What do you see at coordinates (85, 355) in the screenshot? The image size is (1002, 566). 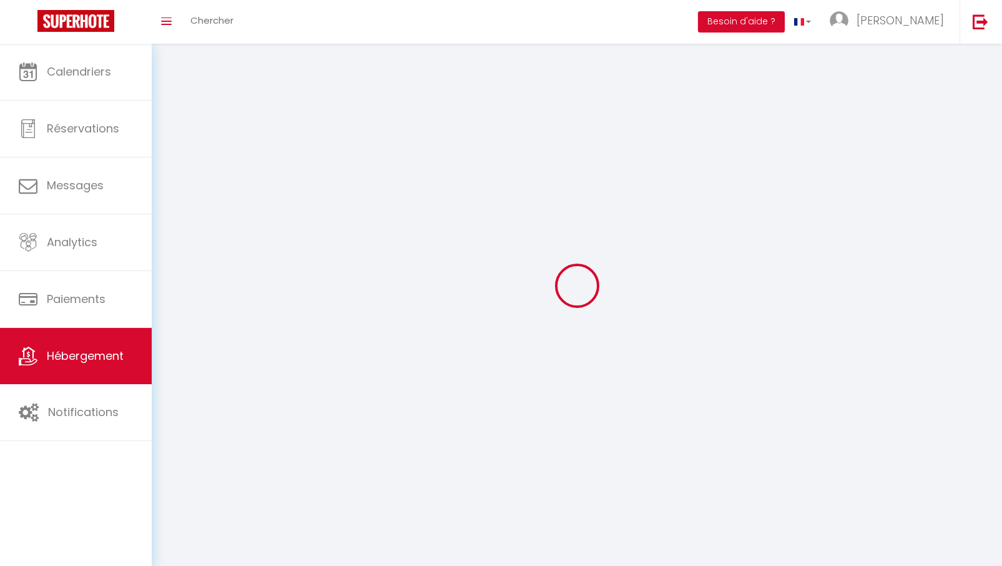 I see `span: Hébergement` at bounding box center [85, 355].